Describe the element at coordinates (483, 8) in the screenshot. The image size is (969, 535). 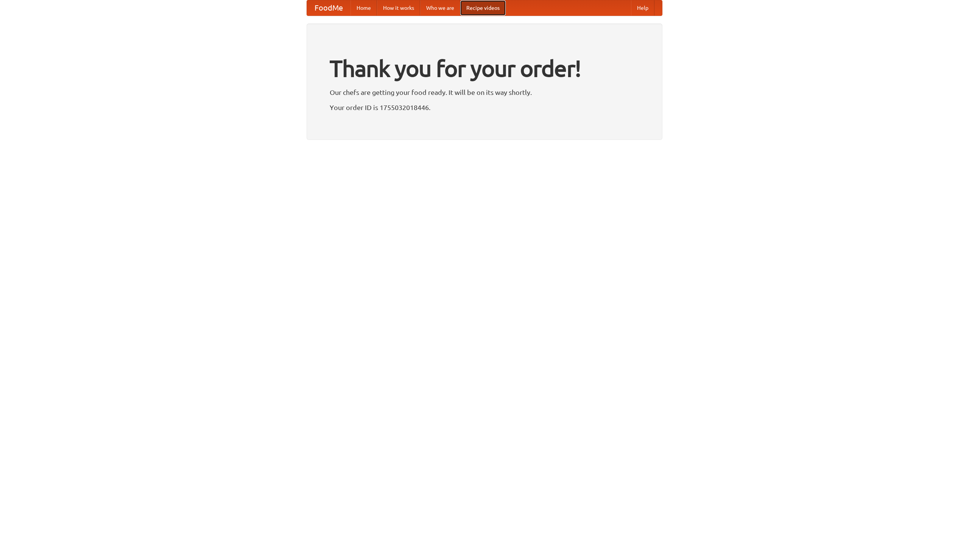
I see `a: Recipe videos` at that location.